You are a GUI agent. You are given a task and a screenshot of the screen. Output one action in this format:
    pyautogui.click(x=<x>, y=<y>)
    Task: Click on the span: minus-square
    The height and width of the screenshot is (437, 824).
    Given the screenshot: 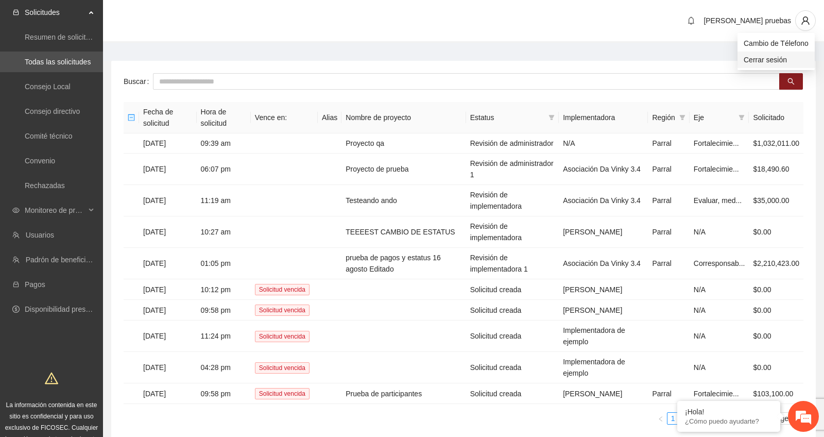 What is the action you would take?
    pyautogui.click(x=131, y=117)
    